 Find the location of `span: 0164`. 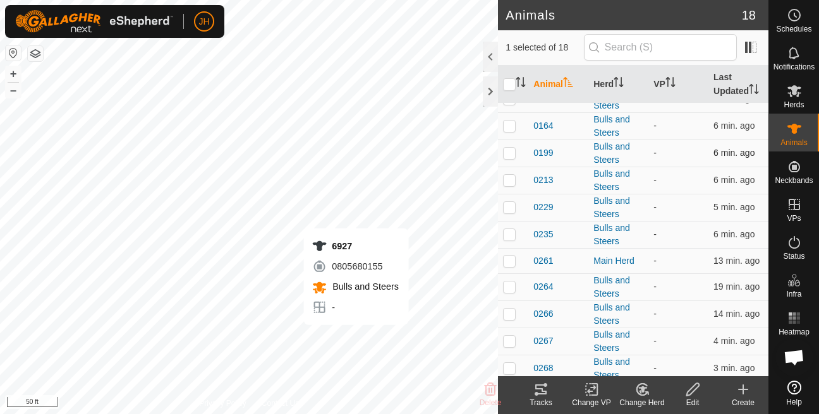

span: 0164 is located at coordinates (543, 126).